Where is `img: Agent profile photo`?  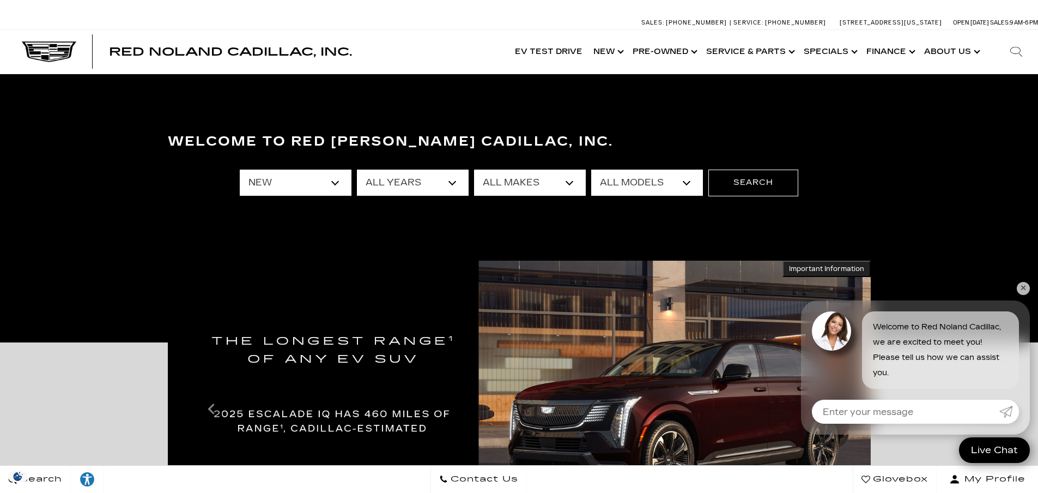
img: Agent profile photo is located at coordinates (831, 331).